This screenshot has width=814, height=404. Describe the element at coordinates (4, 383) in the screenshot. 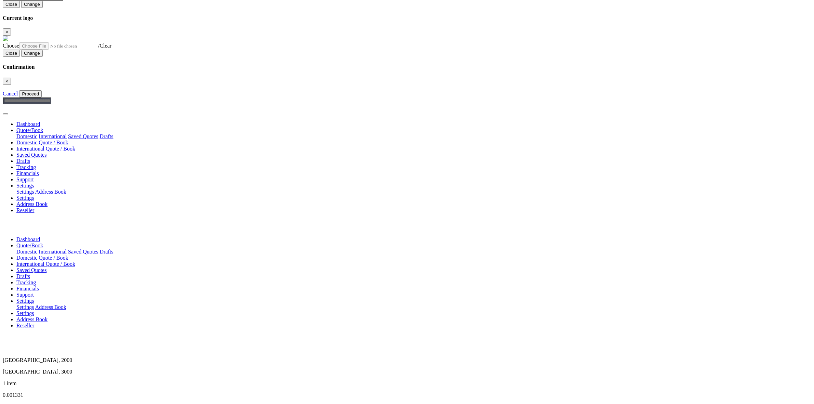

I see `span: 1` at that location.